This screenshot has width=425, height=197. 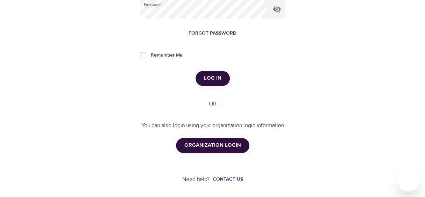 What do you see at coordinates (226, 179) in the screenshot?
I see `a: Contact us` at bounding box center [226, 179].